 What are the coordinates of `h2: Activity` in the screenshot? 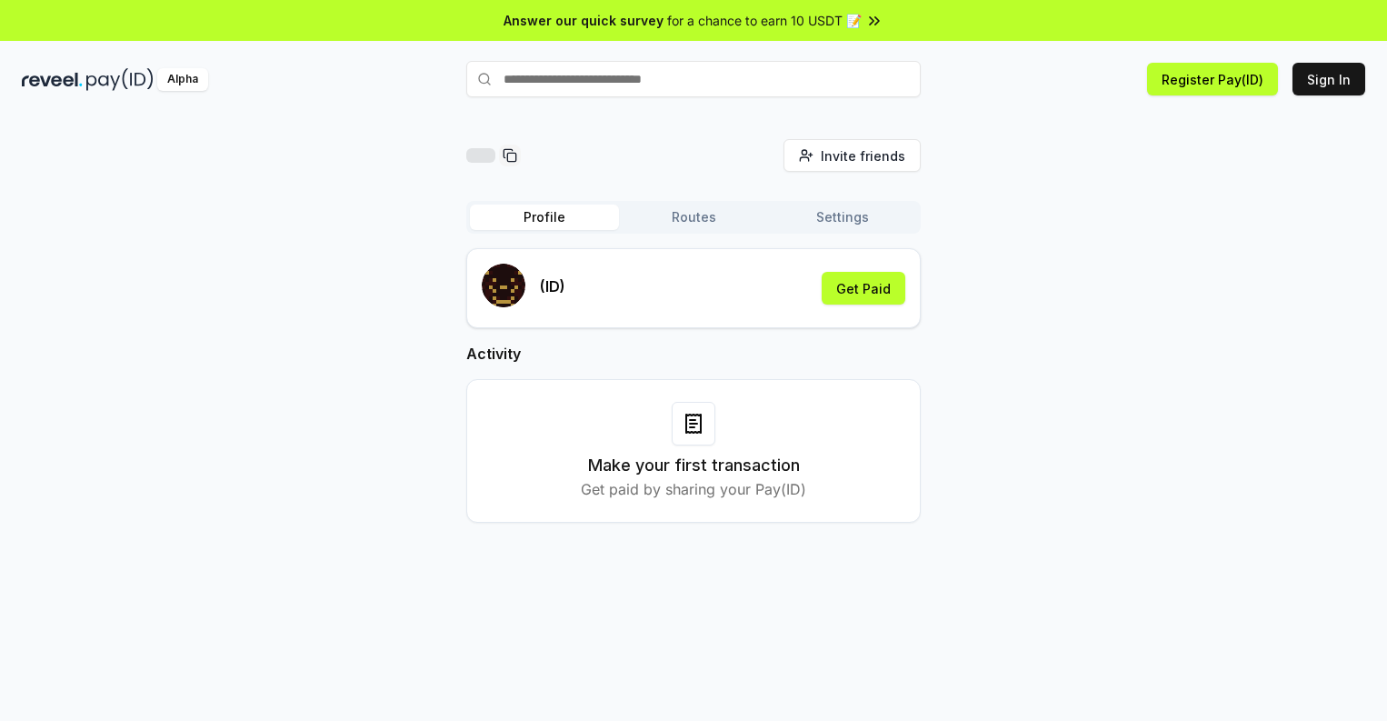 It's located at (693, 354).